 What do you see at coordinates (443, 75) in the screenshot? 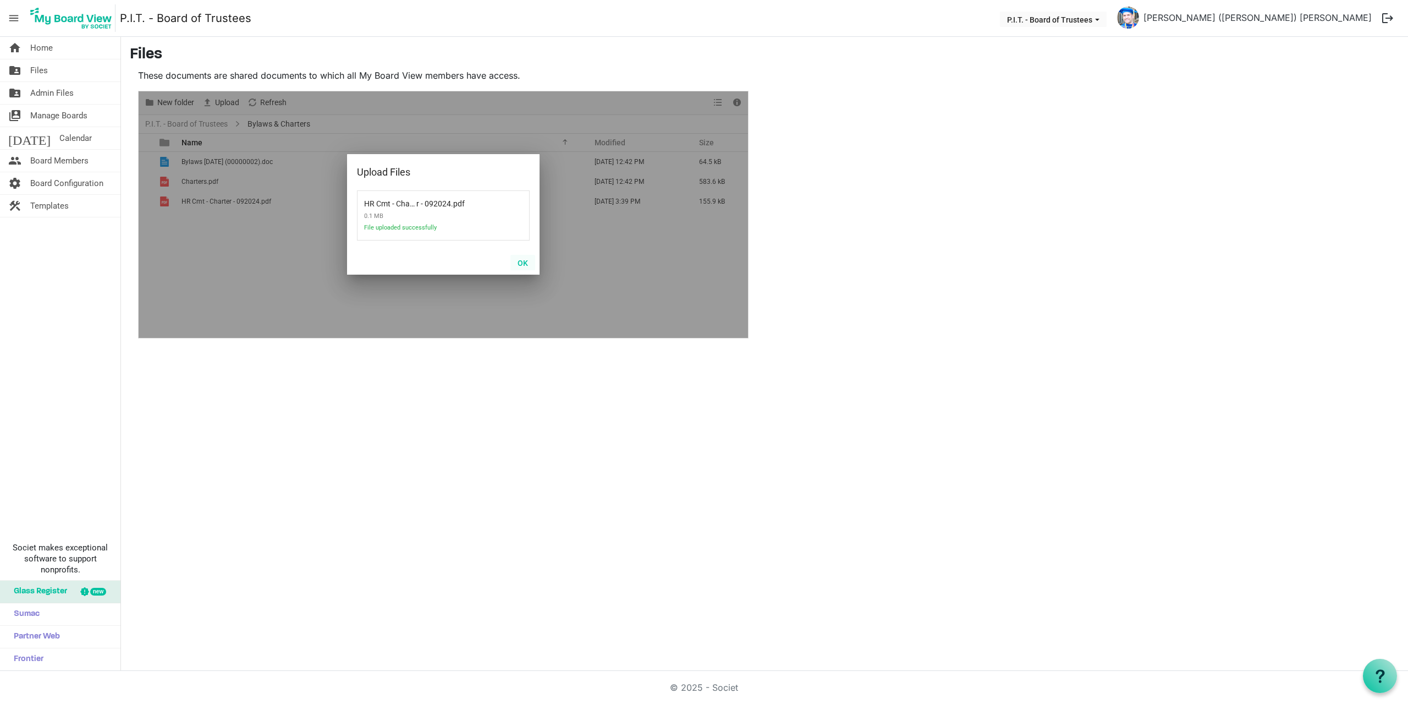
I see `p: These documents are shared documents to which all My Board View members have access.` at bounding box center [443, 75].